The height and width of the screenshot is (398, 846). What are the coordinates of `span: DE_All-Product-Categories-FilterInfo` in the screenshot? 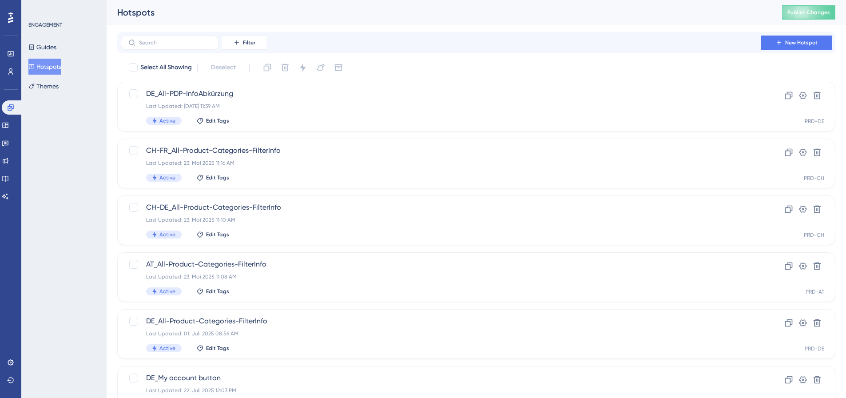 It's located at (441, 321).